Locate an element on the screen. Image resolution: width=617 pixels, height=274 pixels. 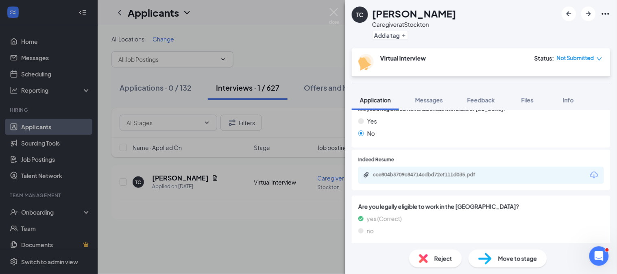
span: Indeed Resume is located at coordinates (376, 160).